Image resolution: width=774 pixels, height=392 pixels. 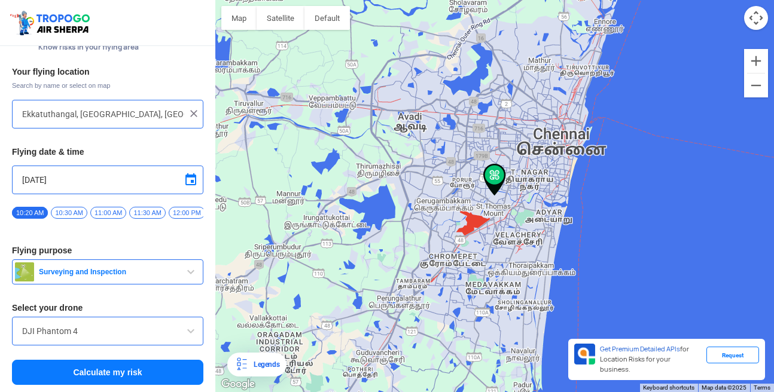 I want to click on span: Search by name or select on map, so click(x=108, y=86).